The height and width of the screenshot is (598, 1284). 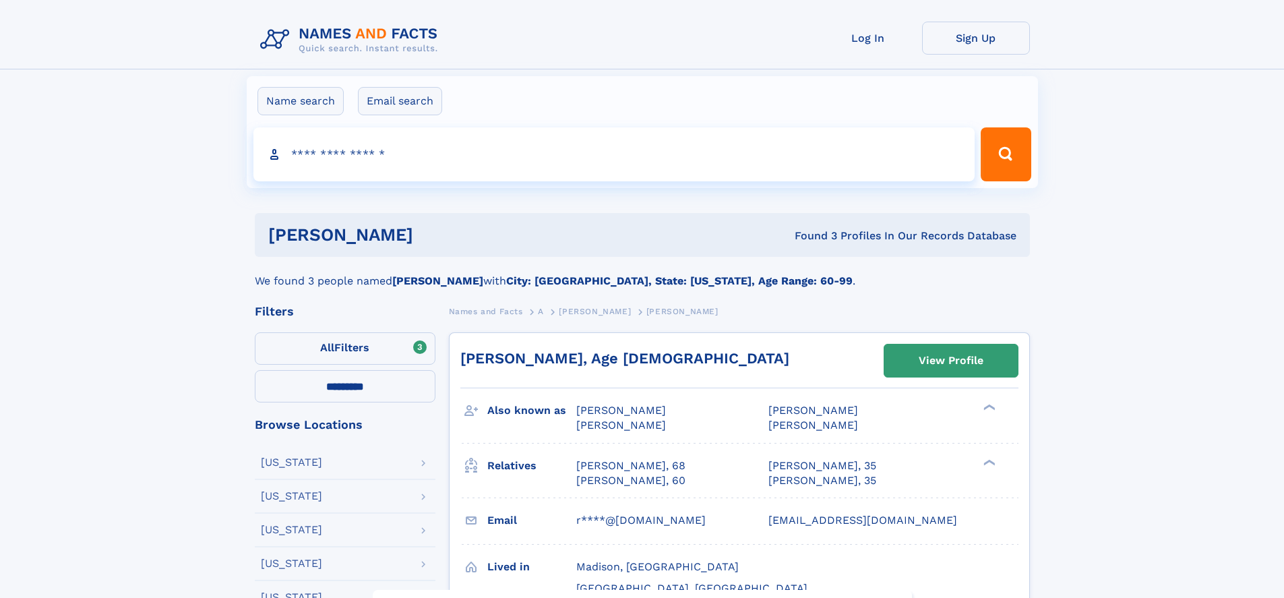 What do you see at coordinates (951, 360) in the screenshot?
I see `div: View Profile` at bounding box center [951, 360].